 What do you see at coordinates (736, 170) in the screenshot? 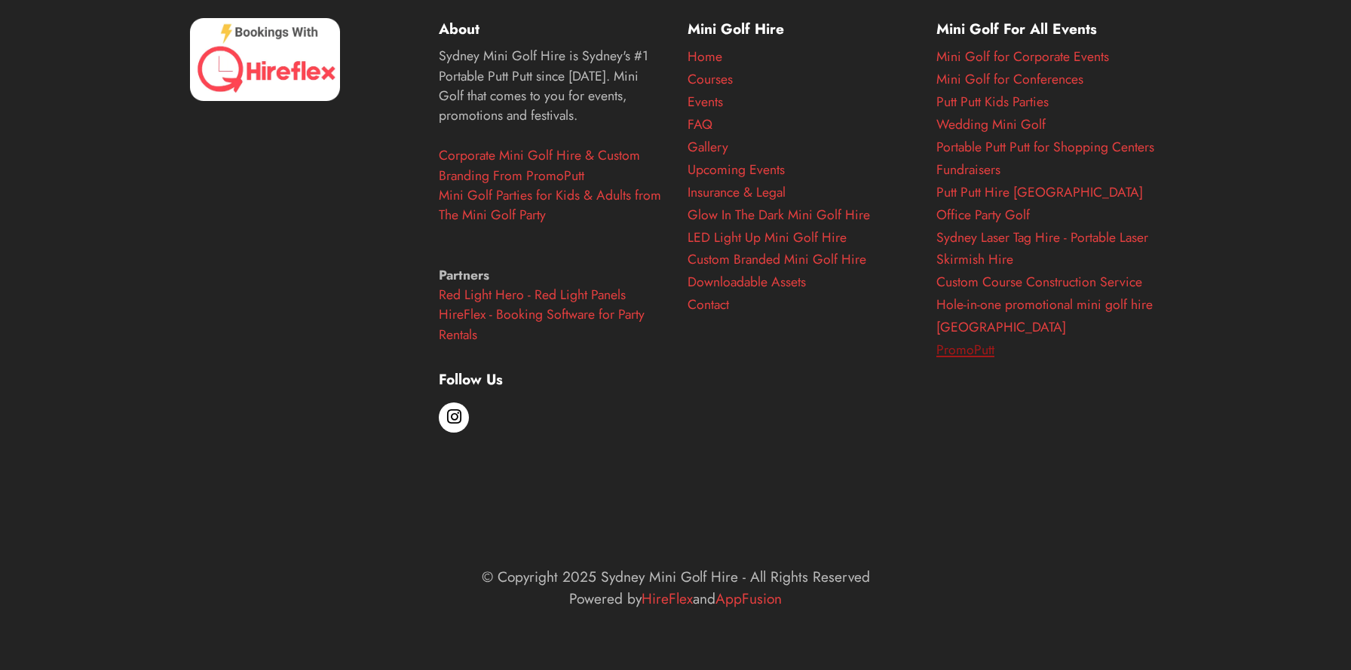
I see `a: Upcoming Events` at bounding box center [736, 170].